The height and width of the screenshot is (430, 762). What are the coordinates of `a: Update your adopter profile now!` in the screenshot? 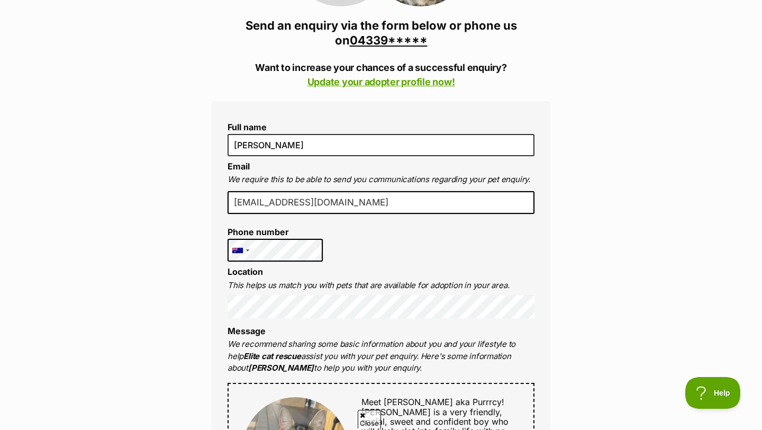 It's located at (381, 81).